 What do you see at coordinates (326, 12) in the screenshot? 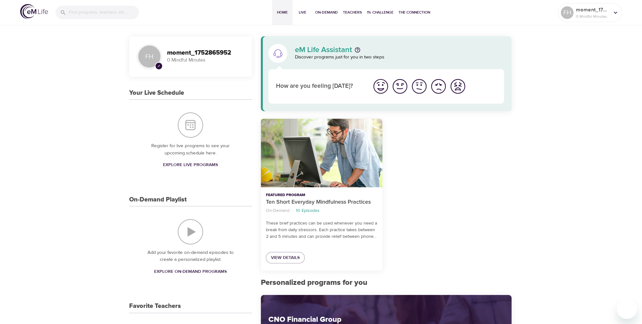
I see `span: On-Demand` at bounding box center [326, 12].